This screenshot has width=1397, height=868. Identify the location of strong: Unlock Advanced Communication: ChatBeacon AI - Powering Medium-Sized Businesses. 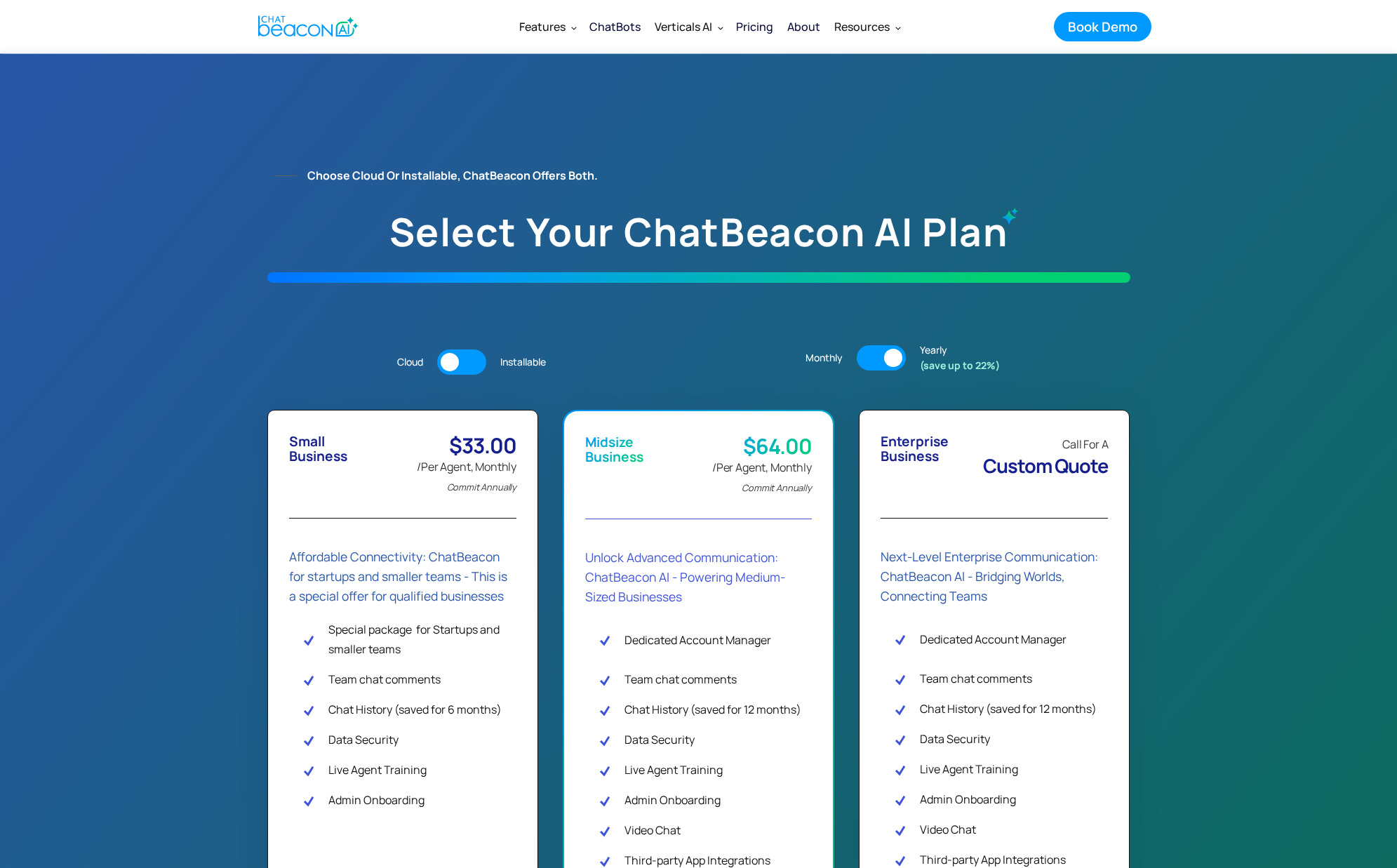
(685, 576).